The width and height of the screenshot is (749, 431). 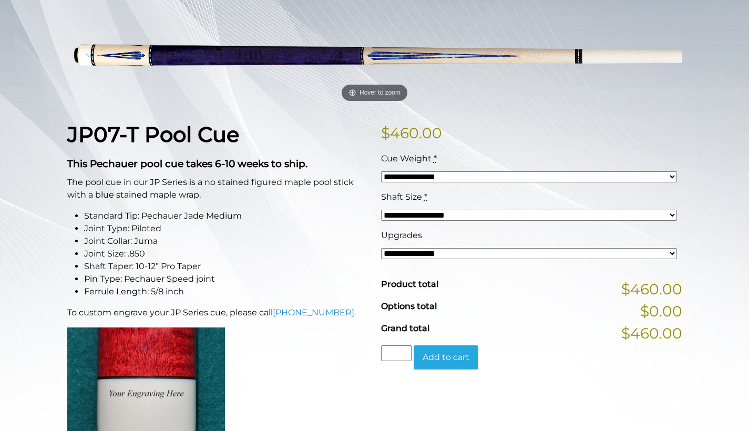 What do you see at coordinates (402, 235) in the screenshot?
I see `span: Upgrades` at bounding box center [402, 235].